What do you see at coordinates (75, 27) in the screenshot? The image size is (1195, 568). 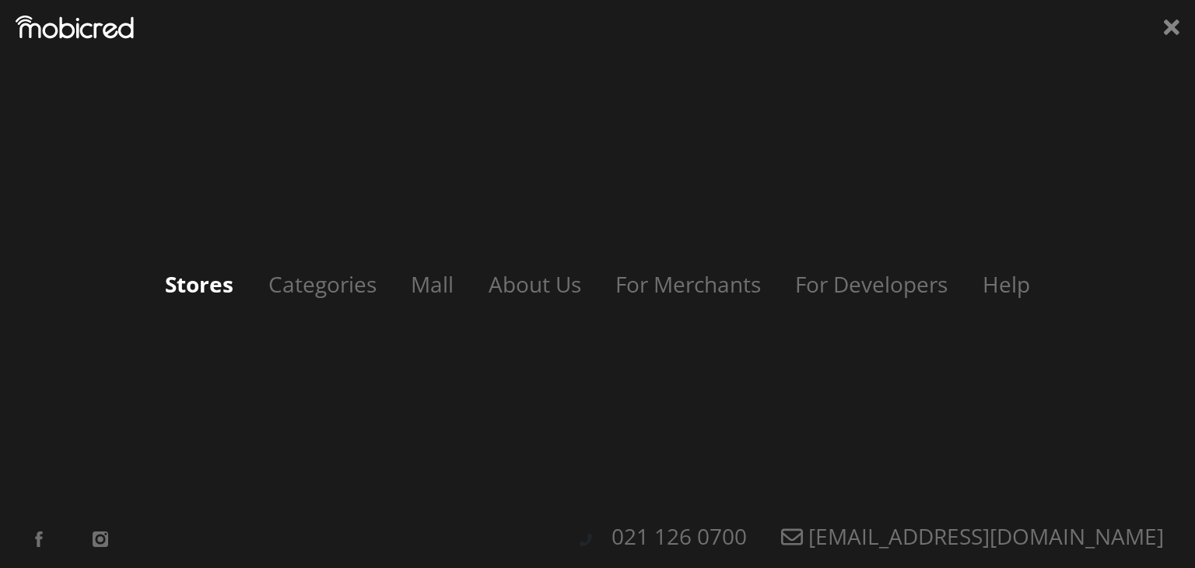 I see `img: Mobicred` at bounding box center [75, 27].